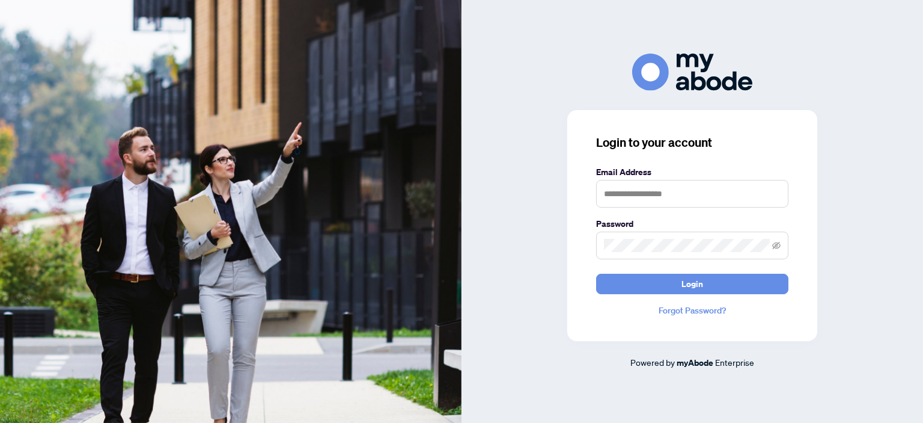 The height and width of the screenshot is (423, 923). What do you see at coordinates (734, 362) in the screenshot?
I see `span: Enterprise` at bounding box center [734, 362].